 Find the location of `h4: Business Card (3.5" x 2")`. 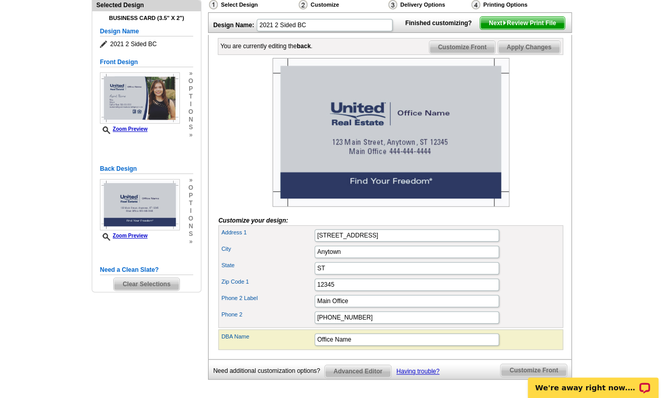

h4: Business Card (3.5" x 2") is located at coordinates (147, 18).